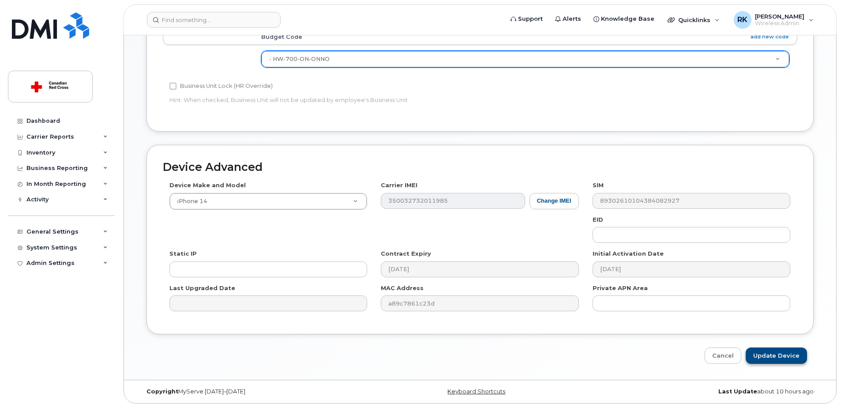 The width and height of the screenshot is (841, 408). What do you see at coordinates (774, 20) in the screenshot?
I see `div: Reza Khorrami` at bounding box center [774, 20].